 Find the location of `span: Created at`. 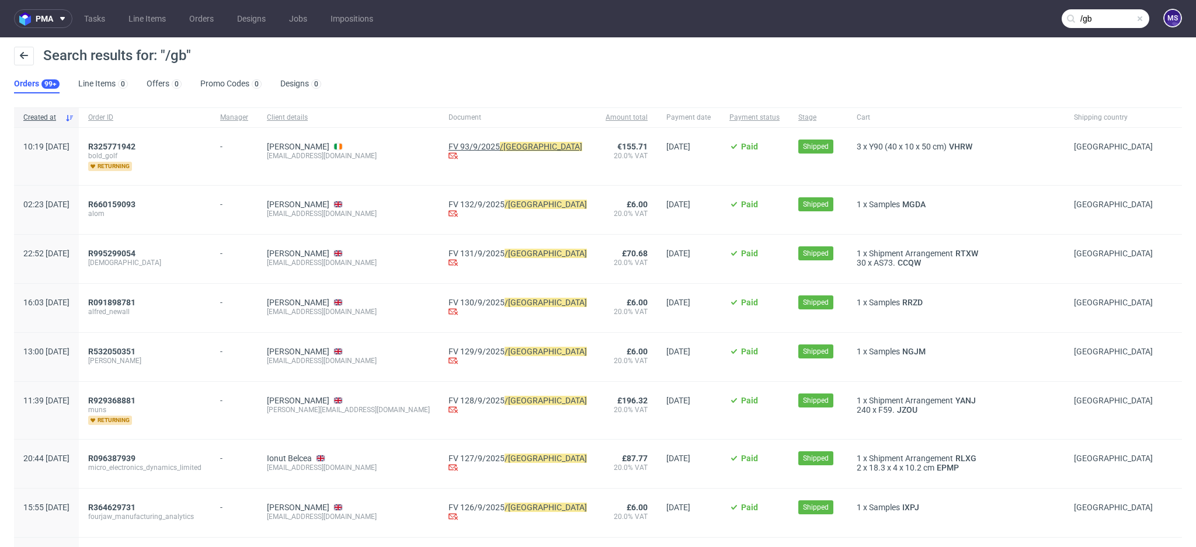

span: Created at is located at coordinates (41, 117).